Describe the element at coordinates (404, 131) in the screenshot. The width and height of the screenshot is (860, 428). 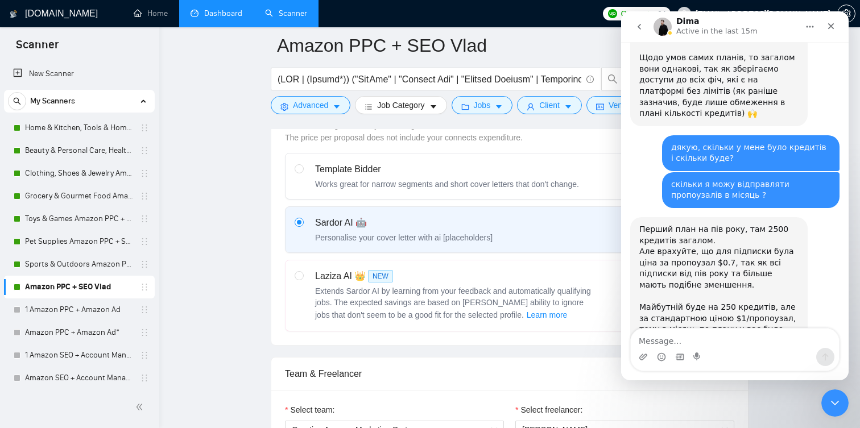
I see `span: Choose the algorithm for you bidding. The price per proposal does not include your connects expen...` at that location.